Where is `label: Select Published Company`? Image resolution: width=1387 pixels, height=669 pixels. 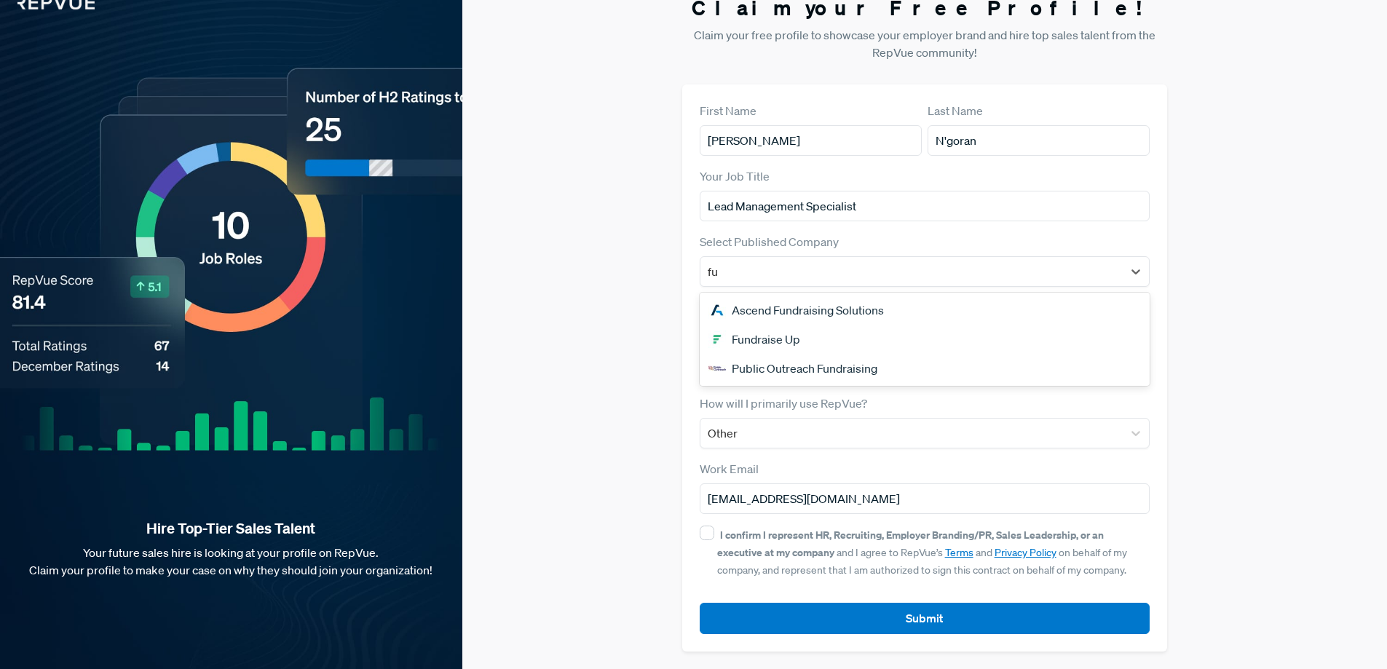
label: Select Published Company is located at coordinates (769, 242).